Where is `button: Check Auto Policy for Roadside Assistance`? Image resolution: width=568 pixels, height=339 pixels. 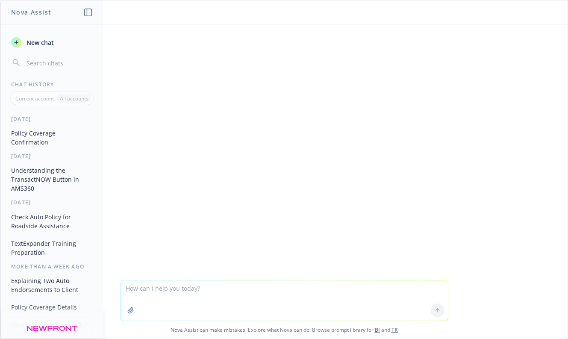 button: Check Auto Policy for Roadside Assistance is located at coordinates (52, 221).